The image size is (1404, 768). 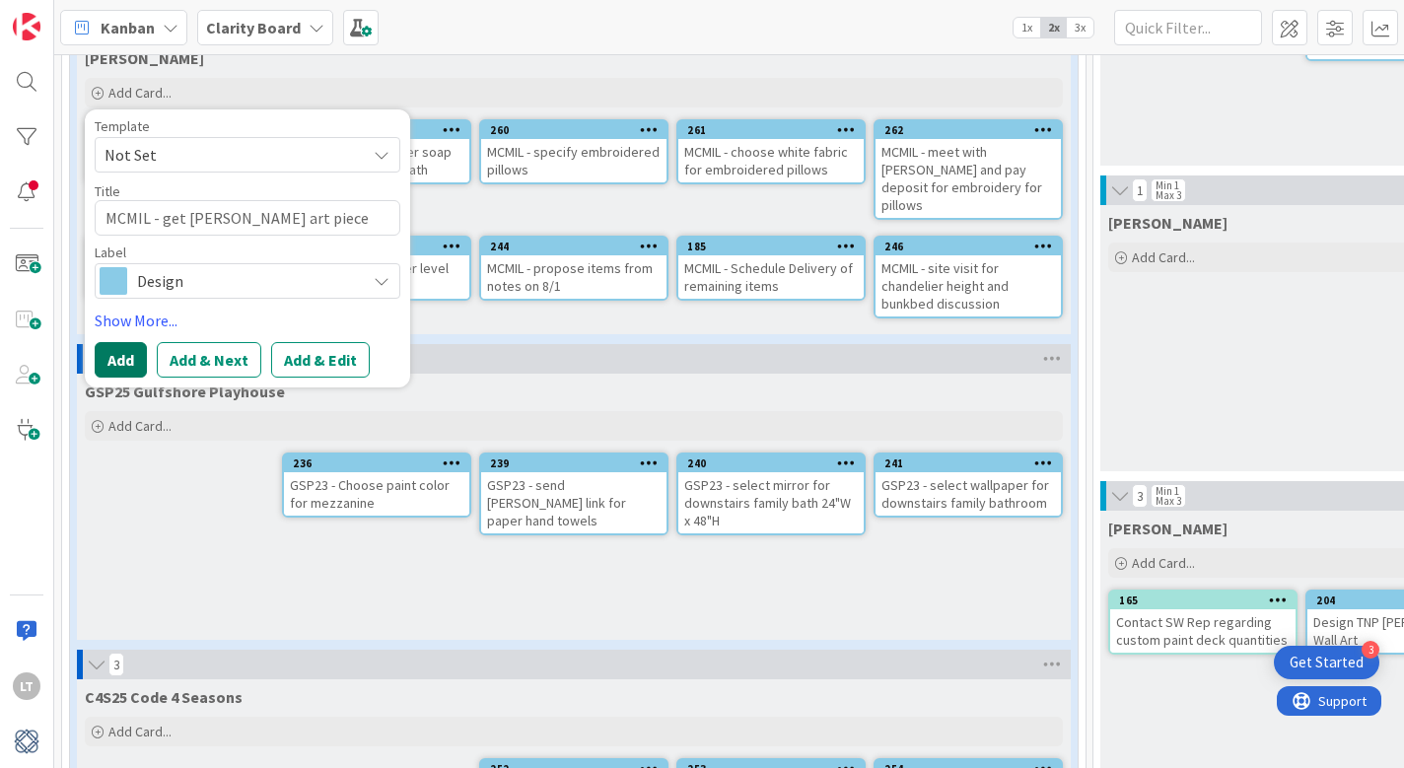 I want to click on a: 260MCMIL - specify embroidered pillows, so click(x=574, y=152).